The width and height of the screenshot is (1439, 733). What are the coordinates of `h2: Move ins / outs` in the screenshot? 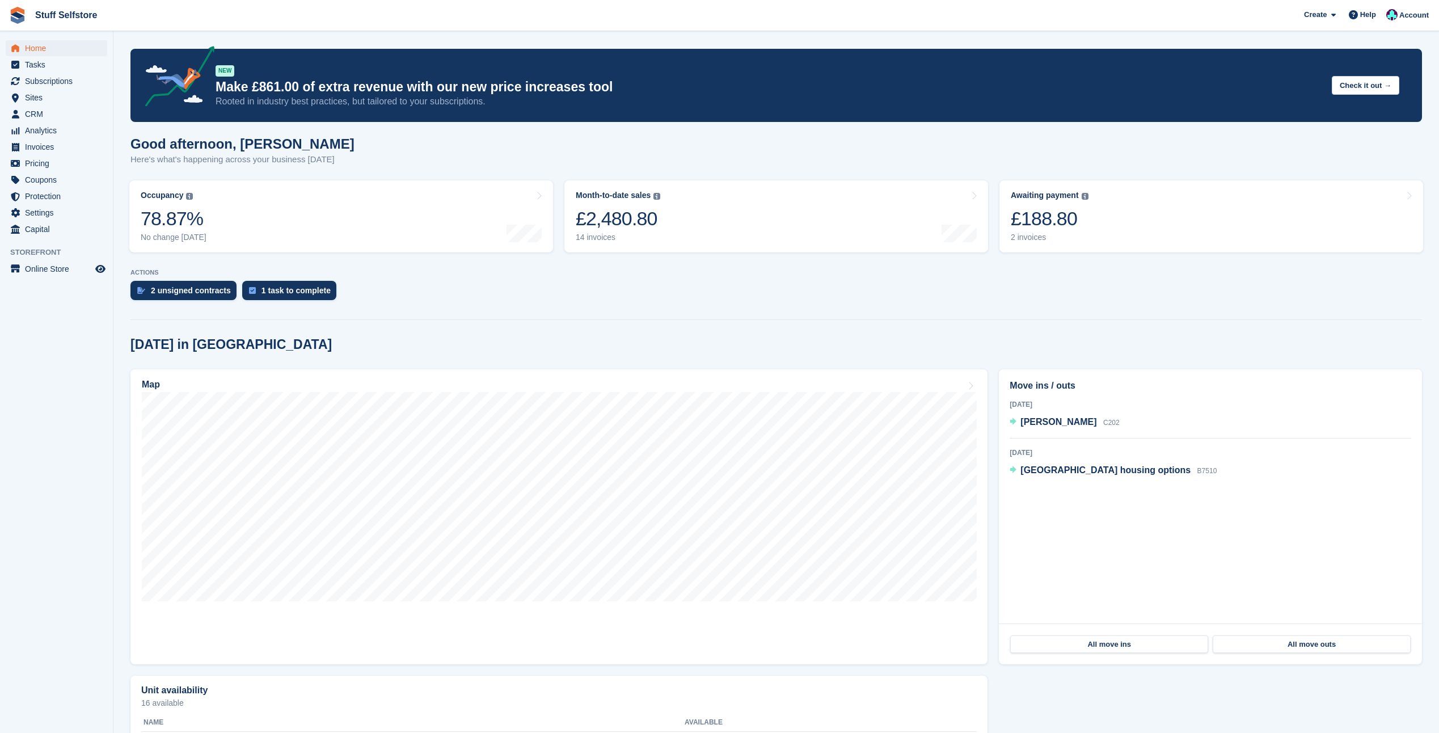 It's located at (1210, 386).